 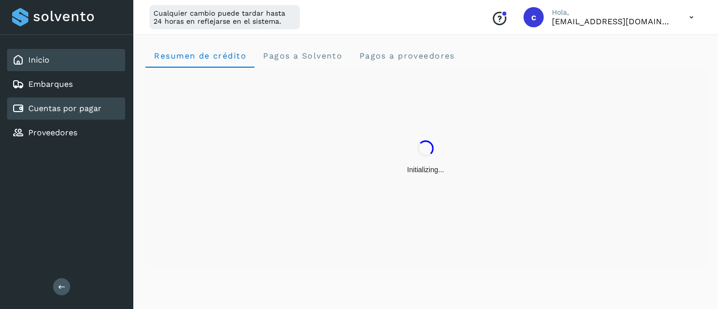 I want to click on a: Inicio, so click(x=39, y=60).